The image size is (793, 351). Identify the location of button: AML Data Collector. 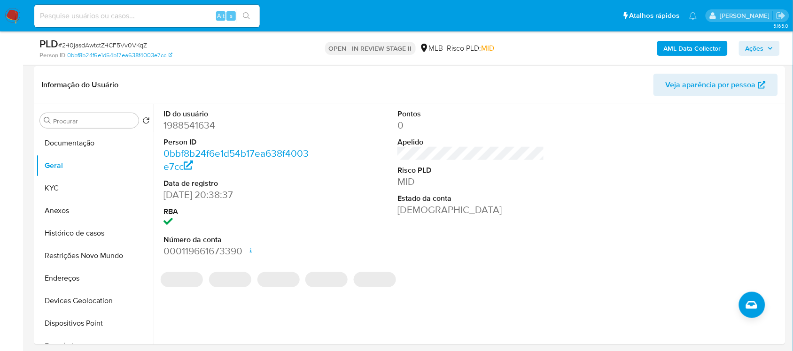
(692, 48).